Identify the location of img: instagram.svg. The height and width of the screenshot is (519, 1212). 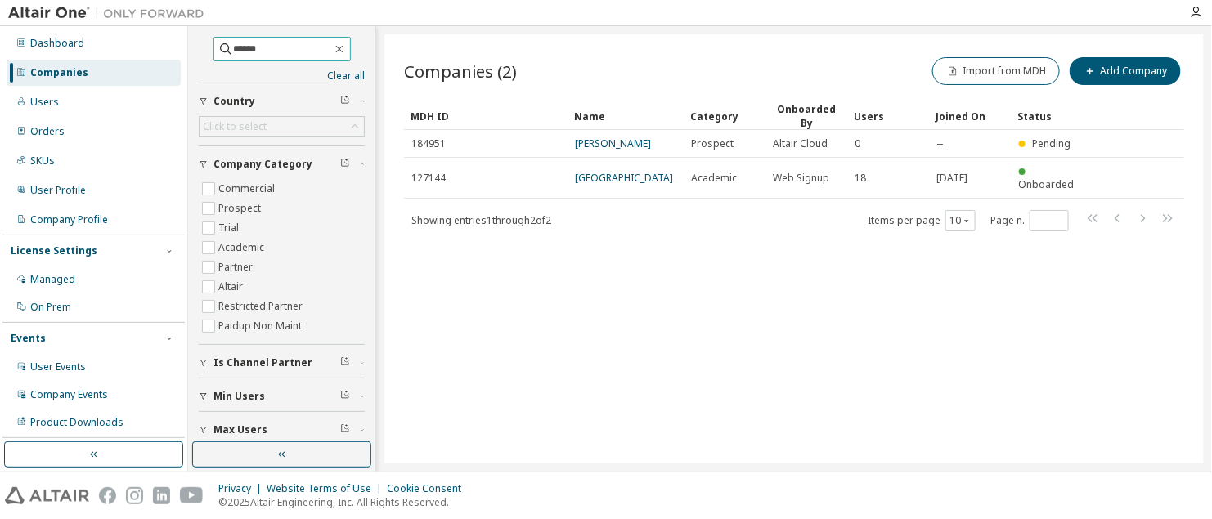
(134, 496).